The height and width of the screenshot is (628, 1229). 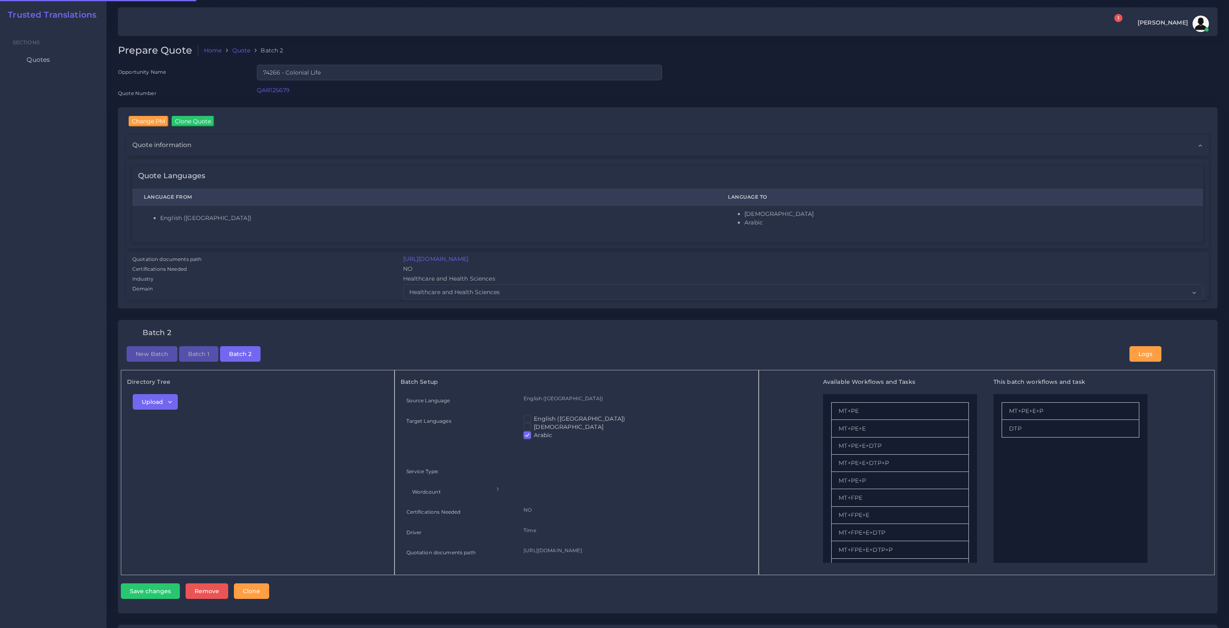 What do you see at coordinates (619, 489) in the screenshot?
I see `p: 1` at bounding box center [619, 489].